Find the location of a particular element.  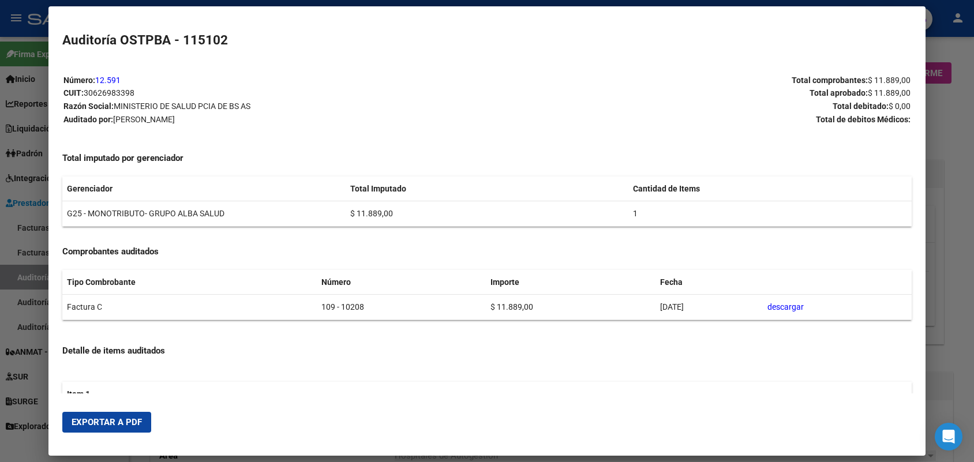

th: Fecha is located at coordinates (709, 282).